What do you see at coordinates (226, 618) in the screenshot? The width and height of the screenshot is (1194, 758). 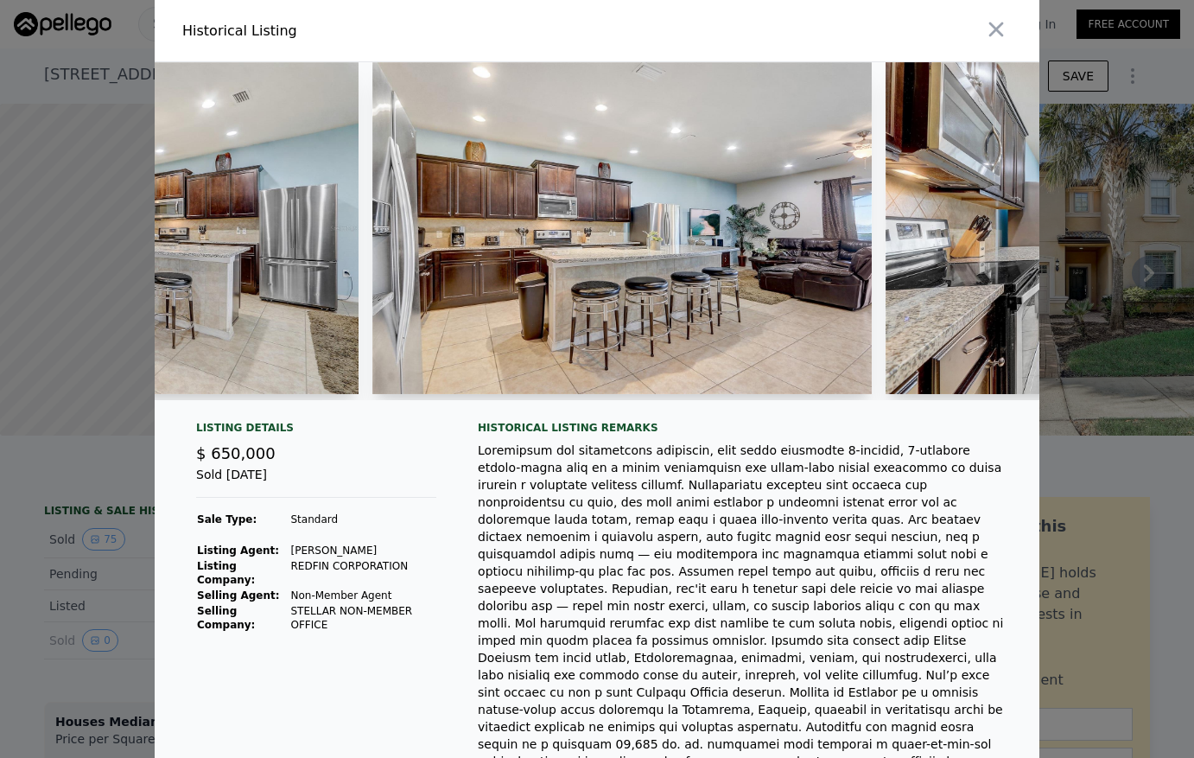 I see `strong: Selling Company:` at bounding box center [226, 618].